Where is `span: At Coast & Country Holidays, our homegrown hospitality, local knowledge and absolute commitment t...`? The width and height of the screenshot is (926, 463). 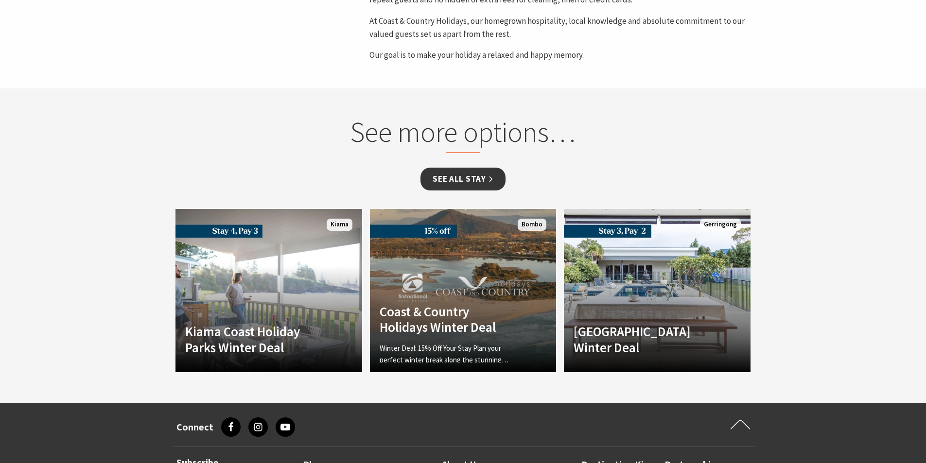
span: At Coast & Country Holidays, our homegrown hospitality, local knowledge and absolute commitment t... is located at coordinates (557, 27).